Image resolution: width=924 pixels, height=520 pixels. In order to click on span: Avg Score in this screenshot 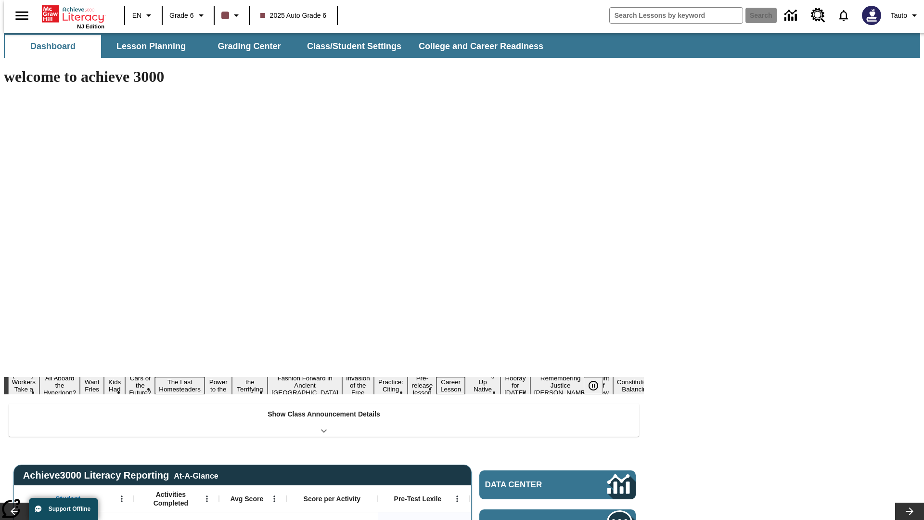, I will do `click(247, 499)`.